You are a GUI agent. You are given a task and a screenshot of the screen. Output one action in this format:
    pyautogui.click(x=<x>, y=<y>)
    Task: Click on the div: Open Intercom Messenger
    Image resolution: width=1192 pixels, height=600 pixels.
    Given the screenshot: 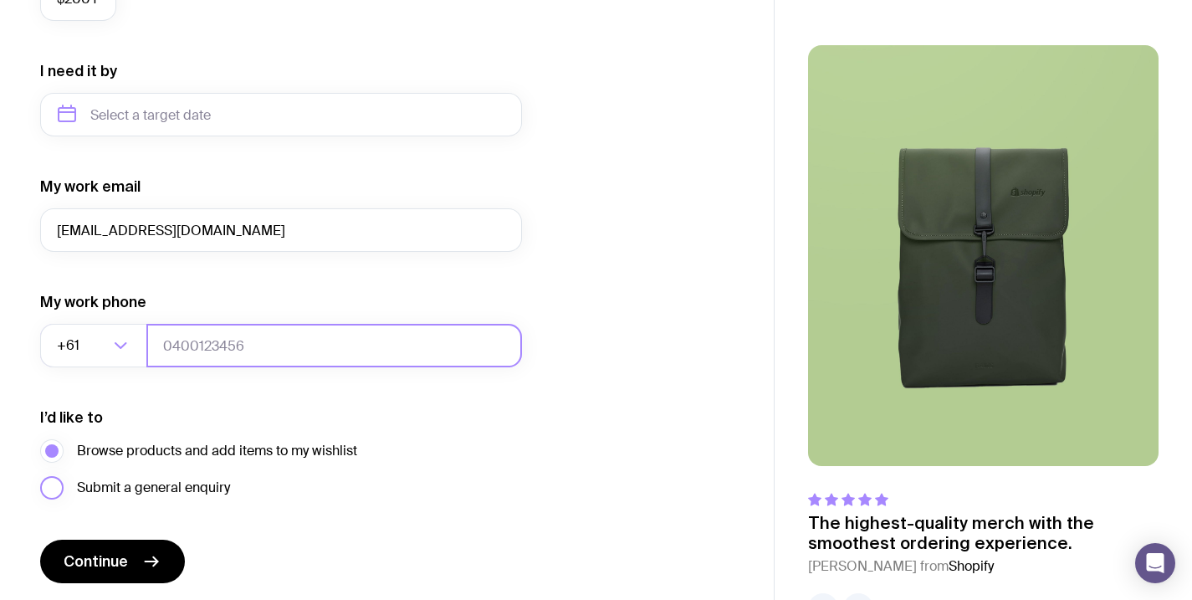 What is the action you would take?
    pyautogui.click(x=1155, y=563)
    